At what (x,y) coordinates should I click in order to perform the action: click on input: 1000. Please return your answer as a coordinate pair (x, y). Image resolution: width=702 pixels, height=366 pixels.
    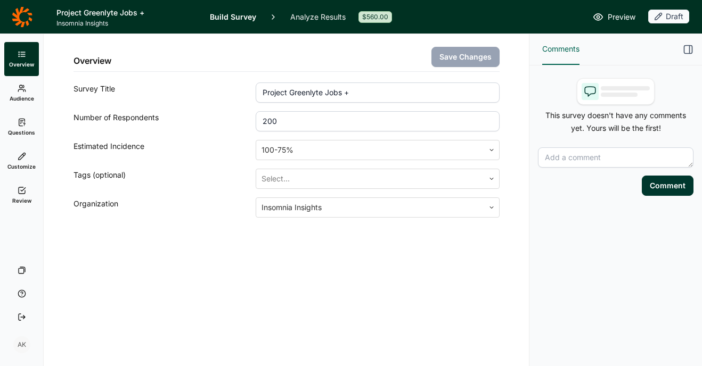
    Looking at the image, I should click on (377, 121).